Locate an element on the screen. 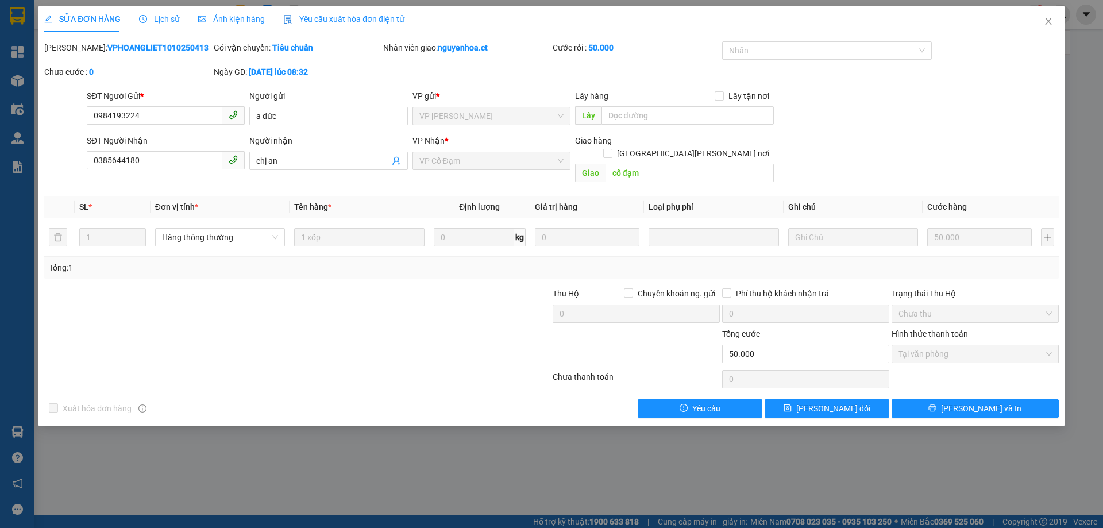  button: Close is located at coordinates (1049, 22).